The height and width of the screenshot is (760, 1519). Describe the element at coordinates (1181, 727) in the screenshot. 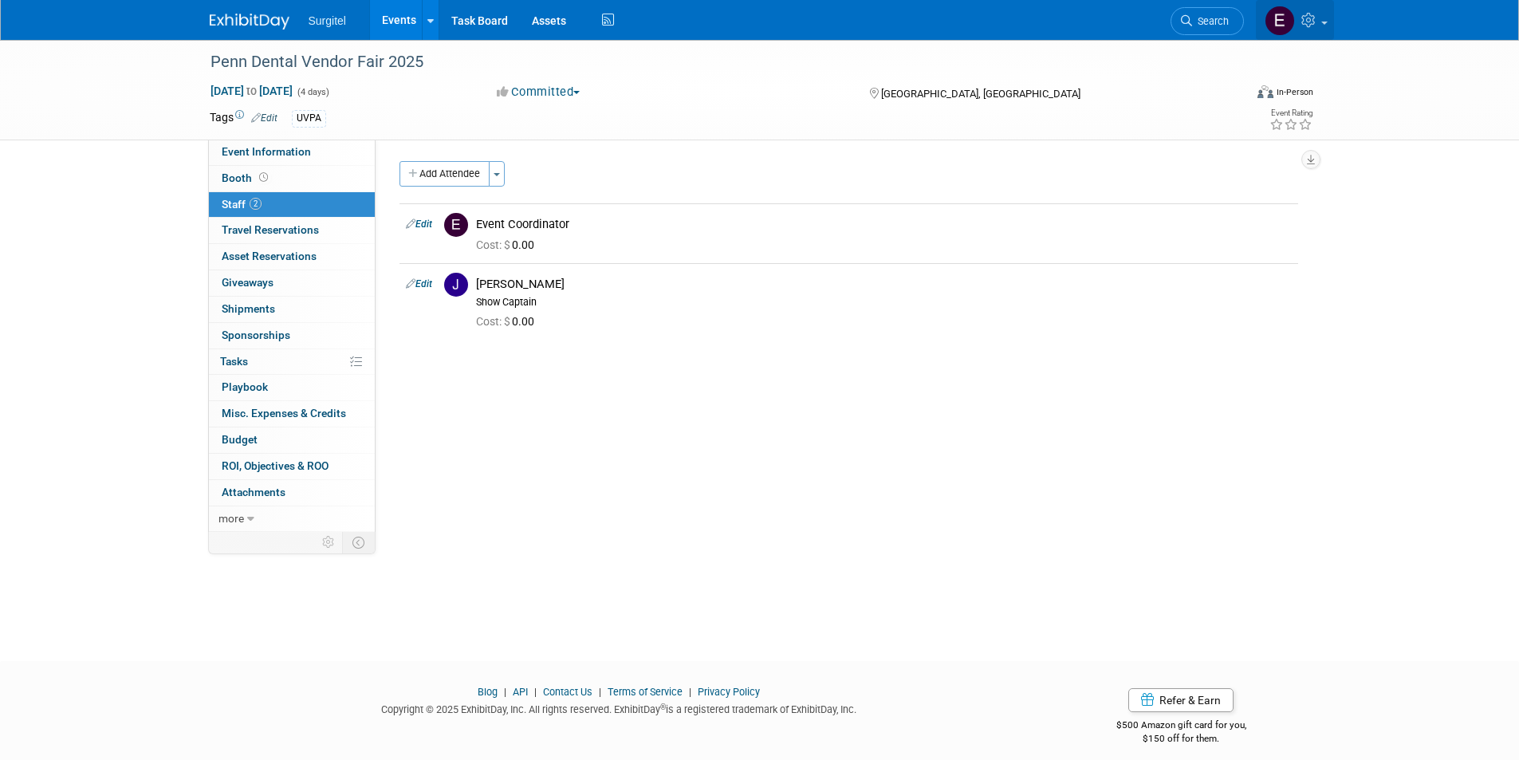

I see `div: $500 Amazon gift card for you,` at that location.